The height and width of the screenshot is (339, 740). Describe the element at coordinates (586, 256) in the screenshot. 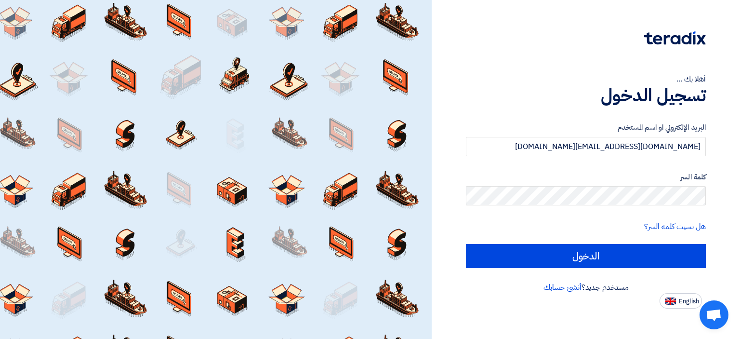

I see `input: الدخول` at that location.